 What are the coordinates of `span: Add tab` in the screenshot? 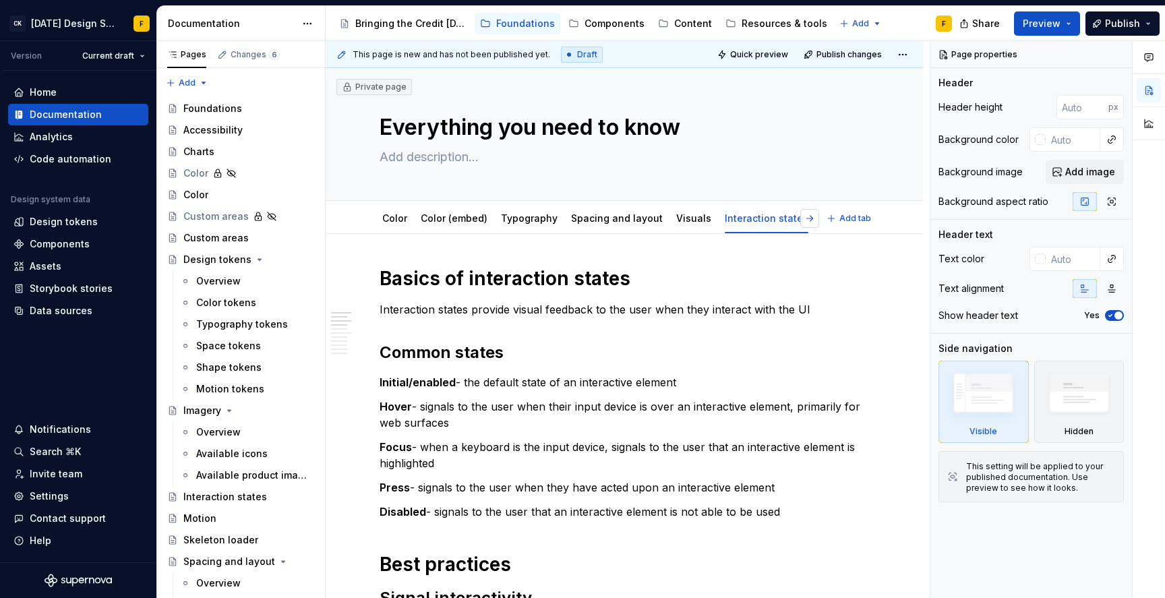 It's located at (855, 218).